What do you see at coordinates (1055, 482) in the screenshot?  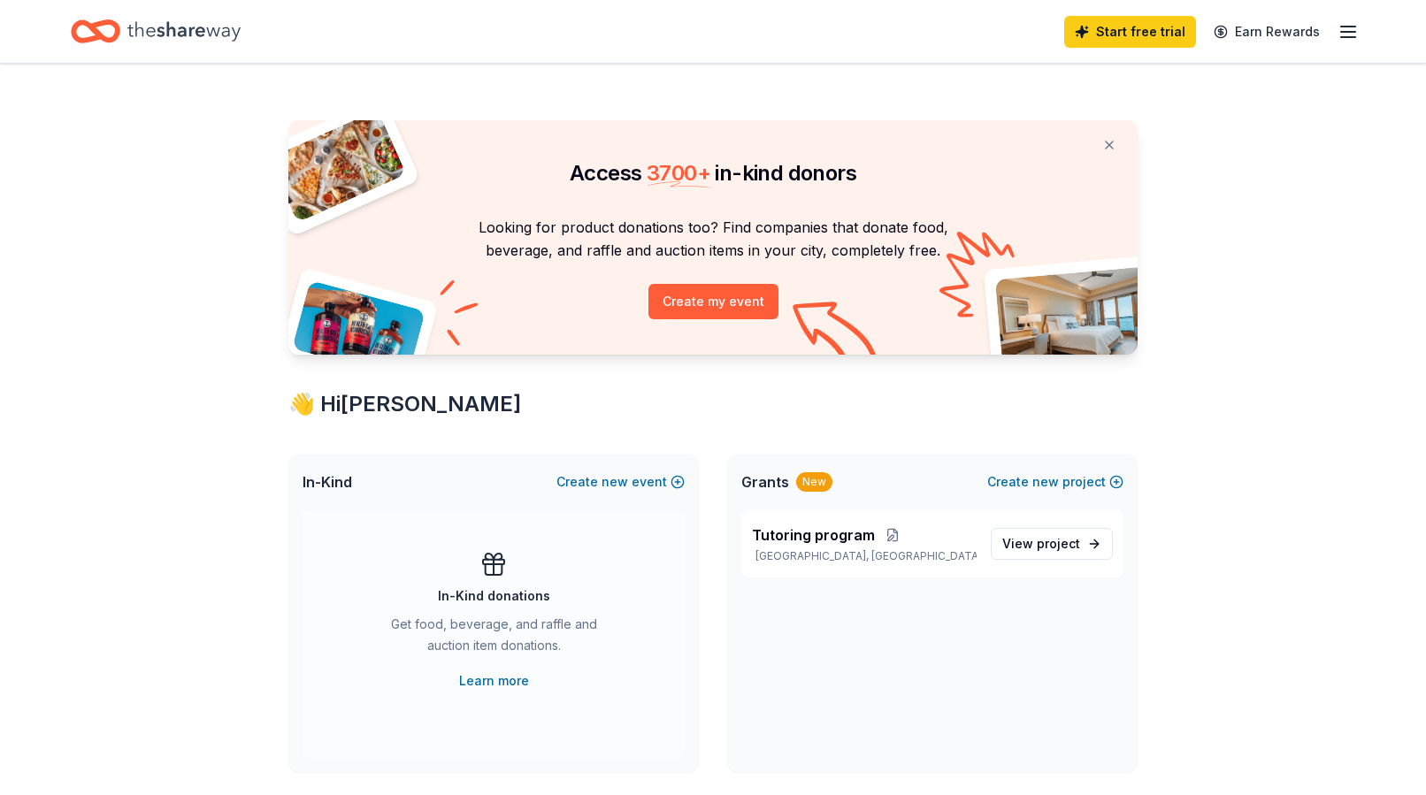 I see `button: Createnewproject` at bounding box center [1055, 482].